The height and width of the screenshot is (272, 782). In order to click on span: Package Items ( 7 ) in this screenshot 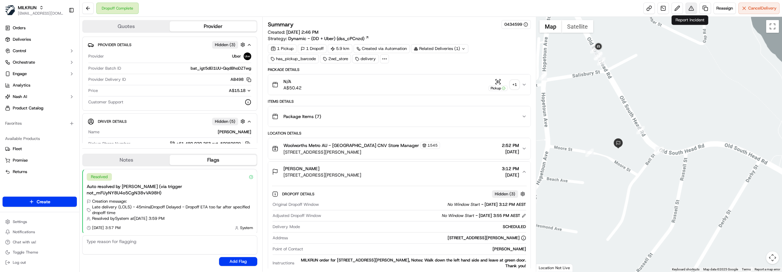, I will do `click(302, 117)`.